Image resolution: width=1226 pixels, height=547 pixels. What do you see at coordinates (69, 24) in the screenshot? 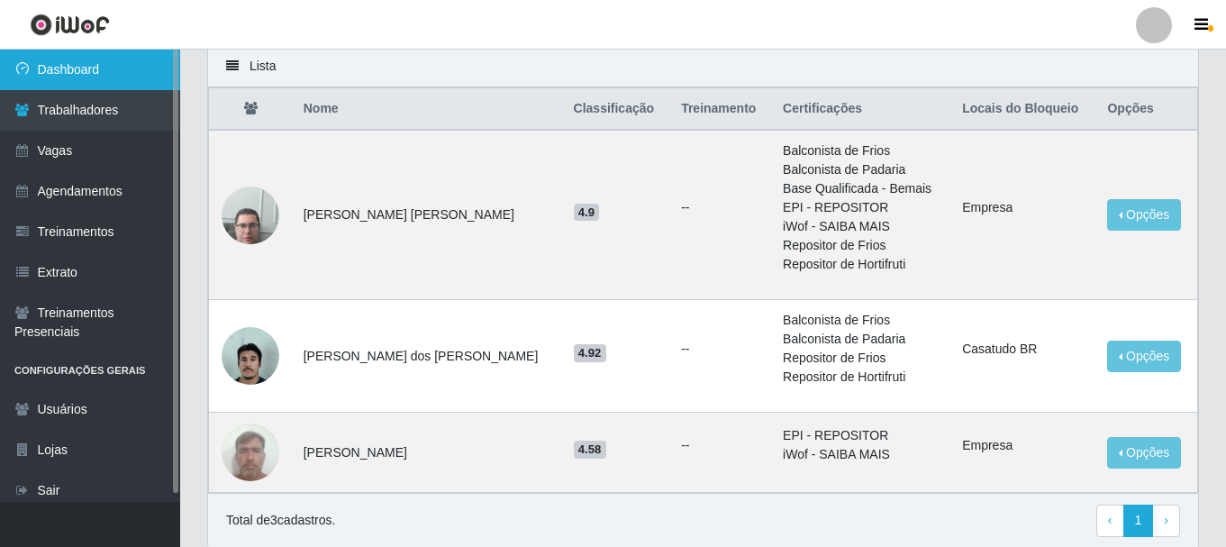
I see `img: CoreUI Logo` at bounding box center [69, 24].